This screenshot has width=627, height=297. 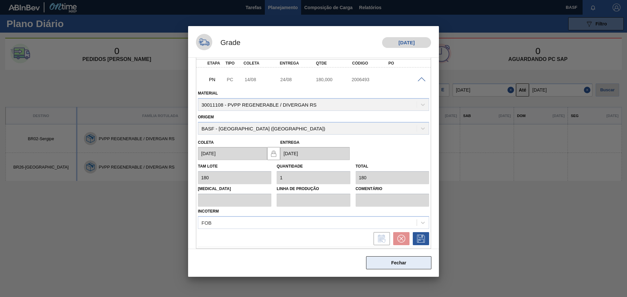 What do you see at coordinates (399, 263) in the screenshot?
I see `button: Fechar` at bounding box center [399, 263].